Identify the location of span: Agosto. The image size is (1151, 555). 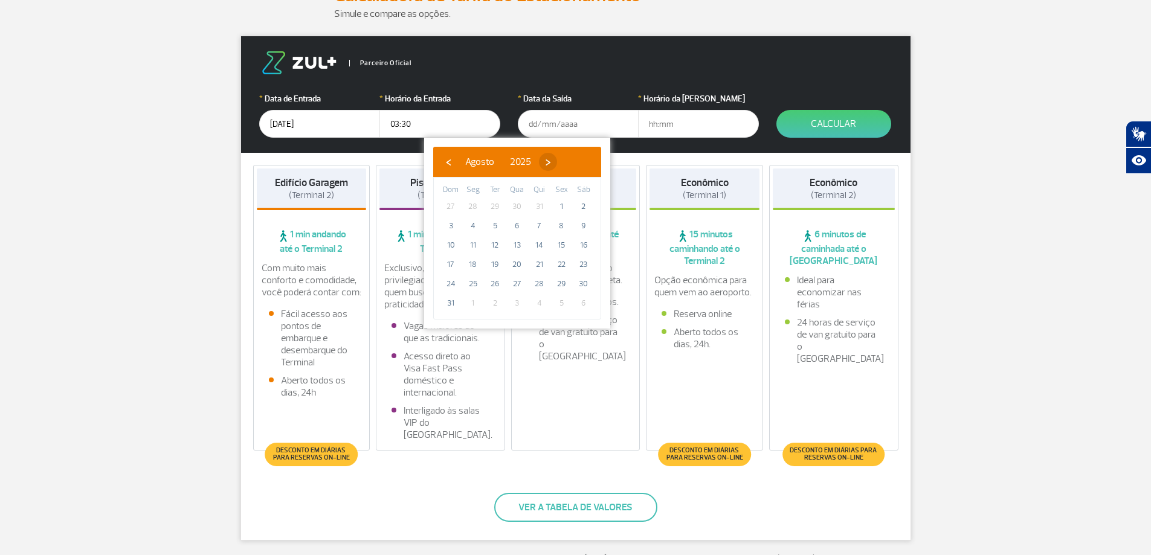
(480, 162).